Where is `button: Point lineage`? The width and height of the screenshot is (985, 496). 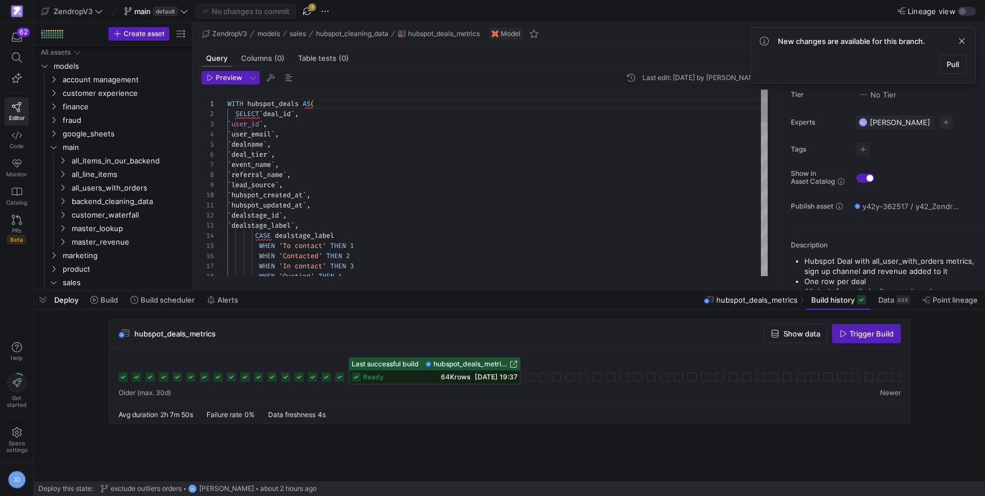 button: Point lineage is located at coordinates (950, 300).